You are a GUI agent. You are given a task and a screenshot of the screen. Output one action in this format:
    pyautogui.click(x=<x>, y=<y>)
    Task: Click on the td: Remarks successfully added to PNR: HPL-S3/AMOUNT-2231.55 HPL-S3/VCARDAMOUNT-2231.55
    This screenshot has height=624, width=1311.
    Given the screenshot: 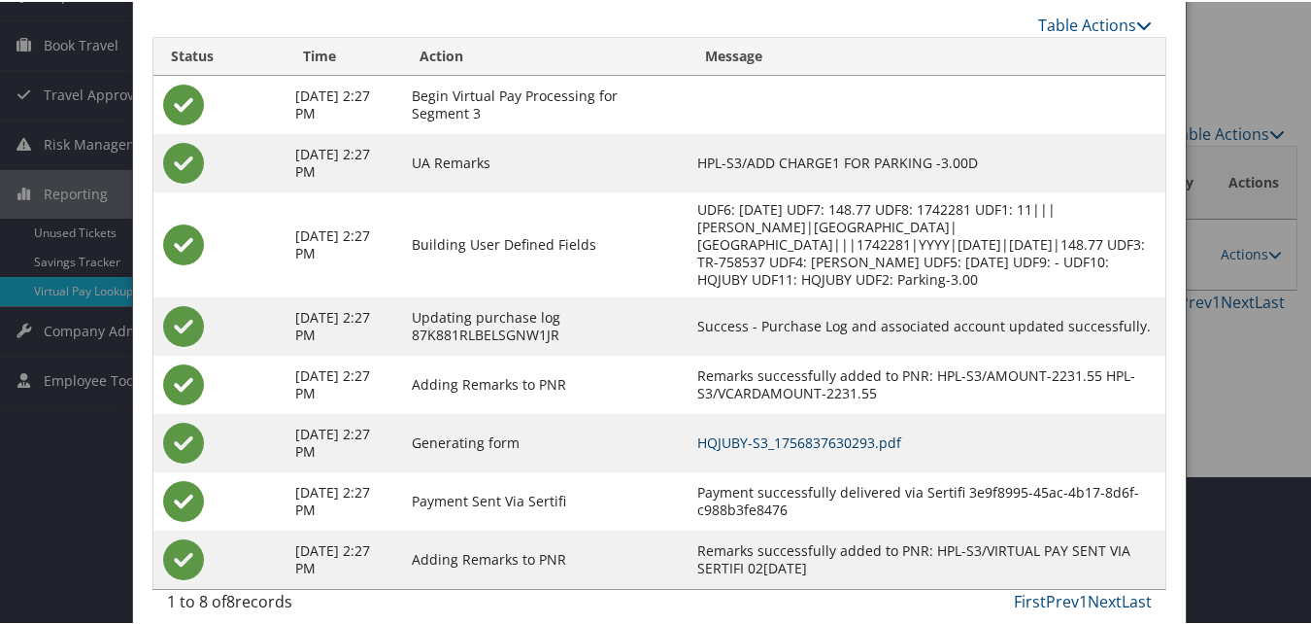 What is the action you would take?
    pyautogui.click(x=927, y=383)
    